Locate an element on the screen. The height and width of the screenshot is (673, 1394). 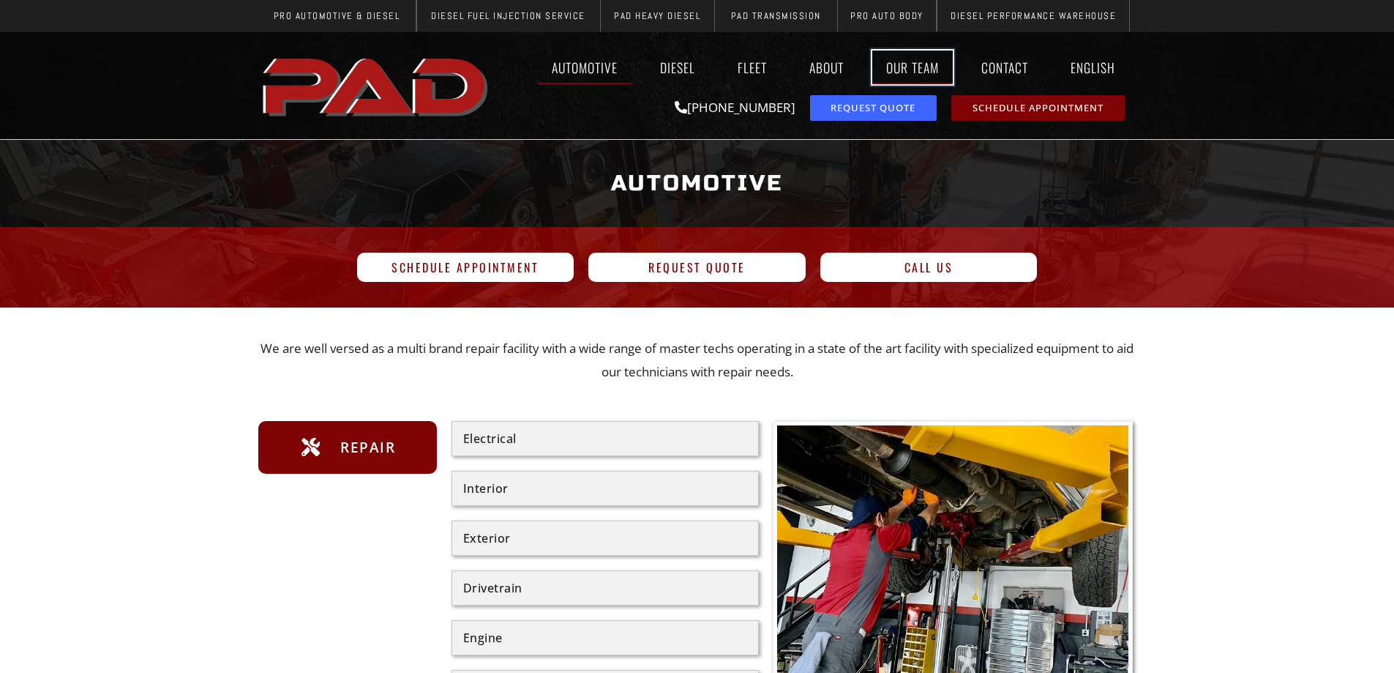
a: Contact is located at coordinates (1005, 67).